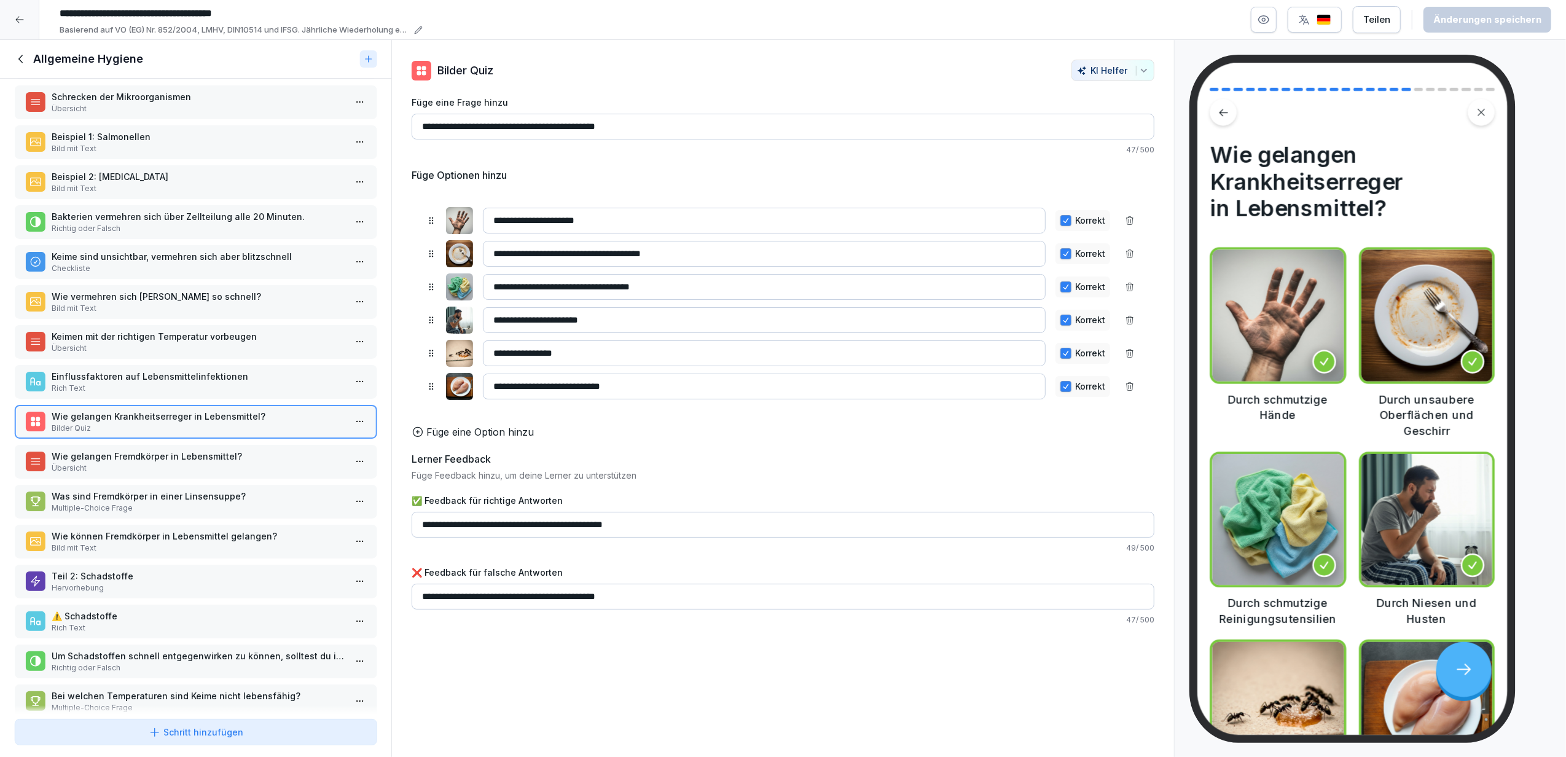 The height and width of the screenshot is (757, 1566). What do you see at coordinates (460, 386) in the screenshot?
I see `img: sm1cxzudbgrop1lx1o7zn21n.png` at bounding box center [460, 386].